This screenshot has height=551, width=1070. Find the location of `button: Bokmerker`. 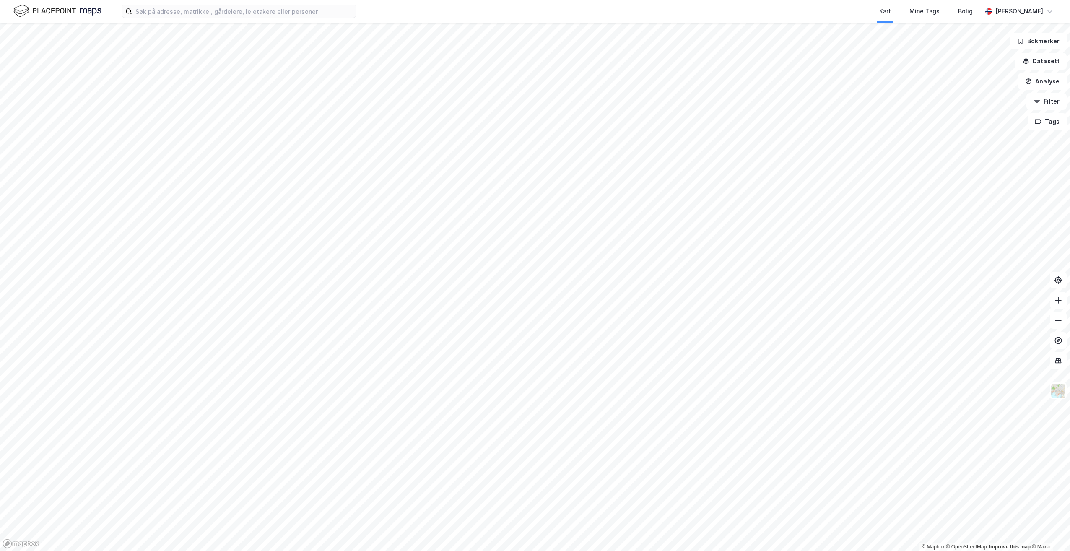

button: Bokmerker is located at coordinates (1038, 41).